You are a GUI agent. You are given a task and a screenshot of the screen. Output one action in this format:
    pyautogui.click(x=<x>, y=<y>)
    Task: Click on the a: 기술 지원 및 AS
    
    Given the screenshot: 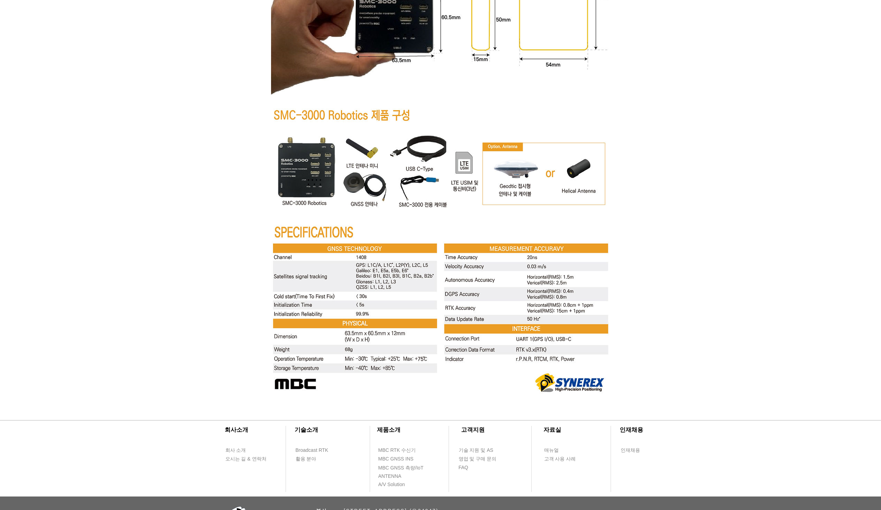 What is the action you would take?
    pyautogui.click(x=484, y=450)
    